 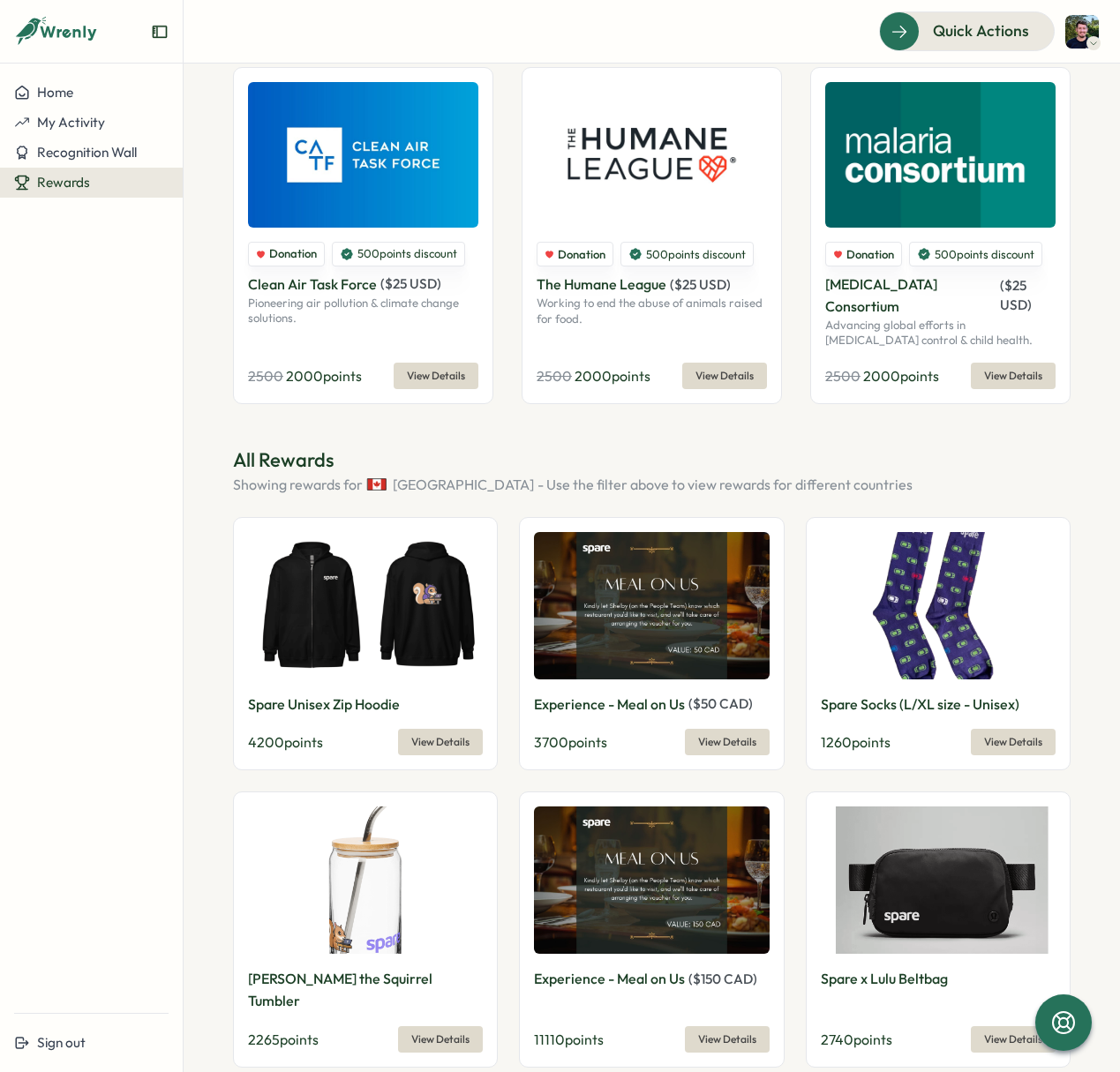 I want to click on span: 4200 points, so click(x=285, y=742).